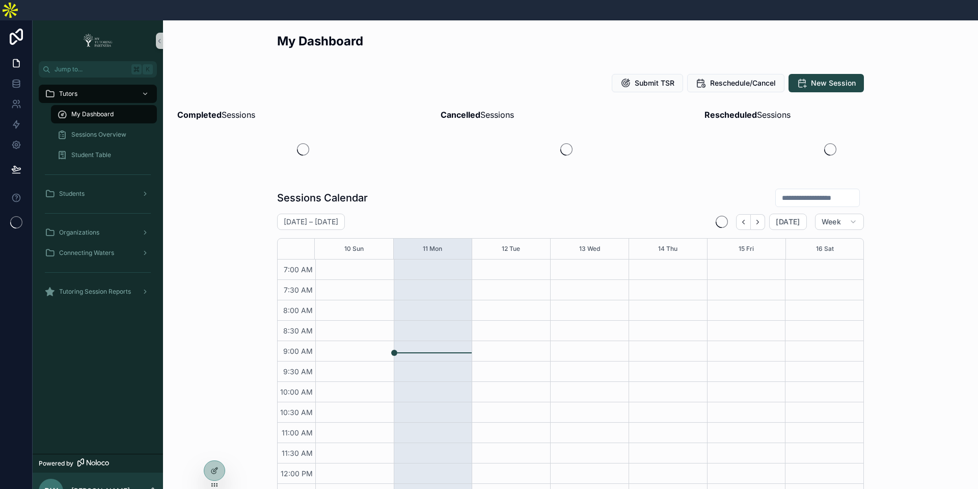  I want to click on span: Tutoring Session Reports, so click(95, 291).